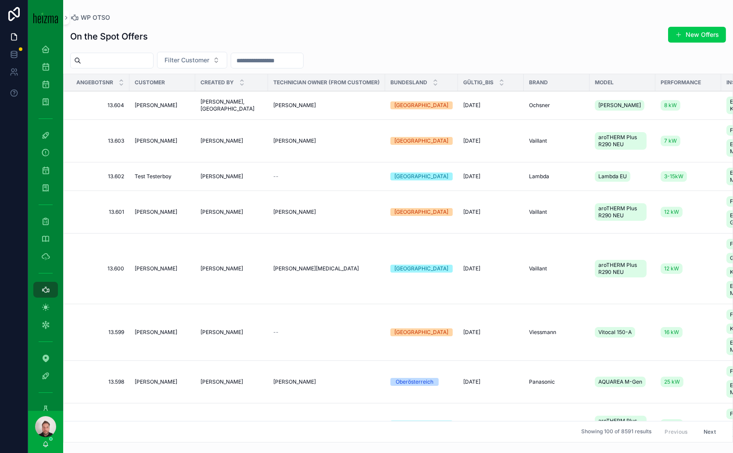 This screenshot has height=453, width=733. I want to click on span: Panasonic, so click(542, 382).